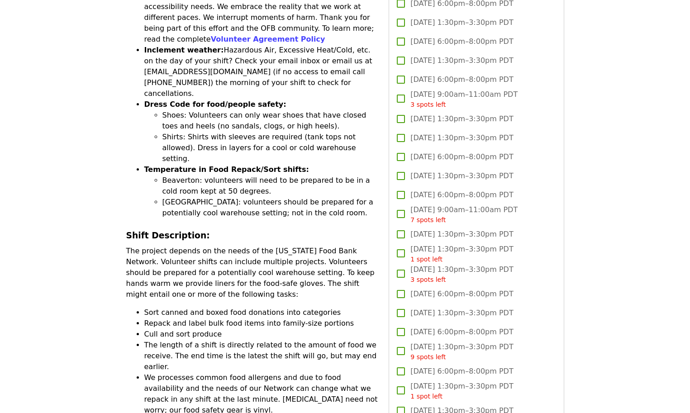 This screenshot has width=690, height=413. I want to click on li: Cull and sort produce, so click(261, 335).